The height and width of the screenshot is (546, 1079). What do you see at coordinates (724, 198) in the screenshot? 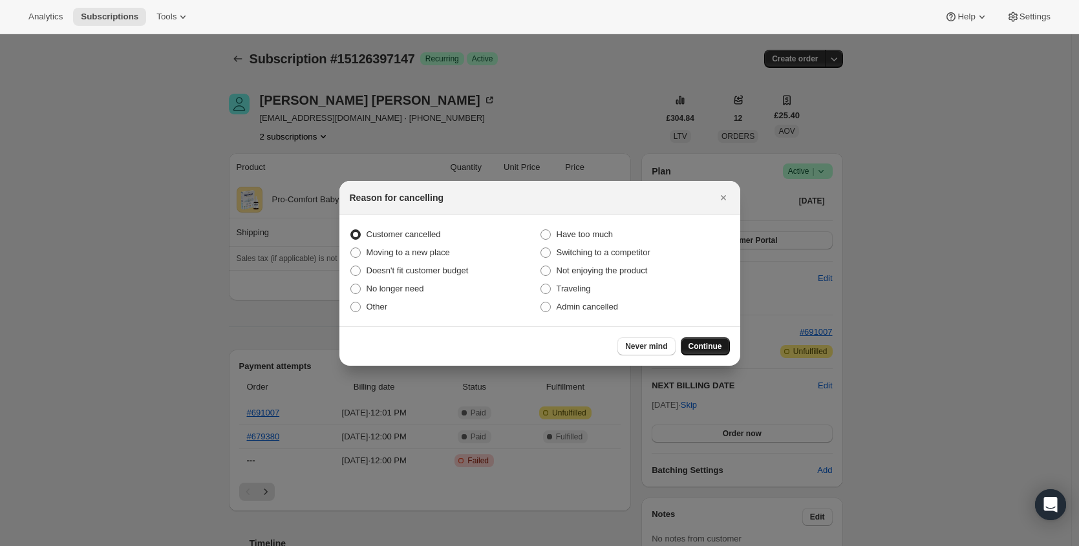
I see `button: Close` at bounding box center [724, 198].